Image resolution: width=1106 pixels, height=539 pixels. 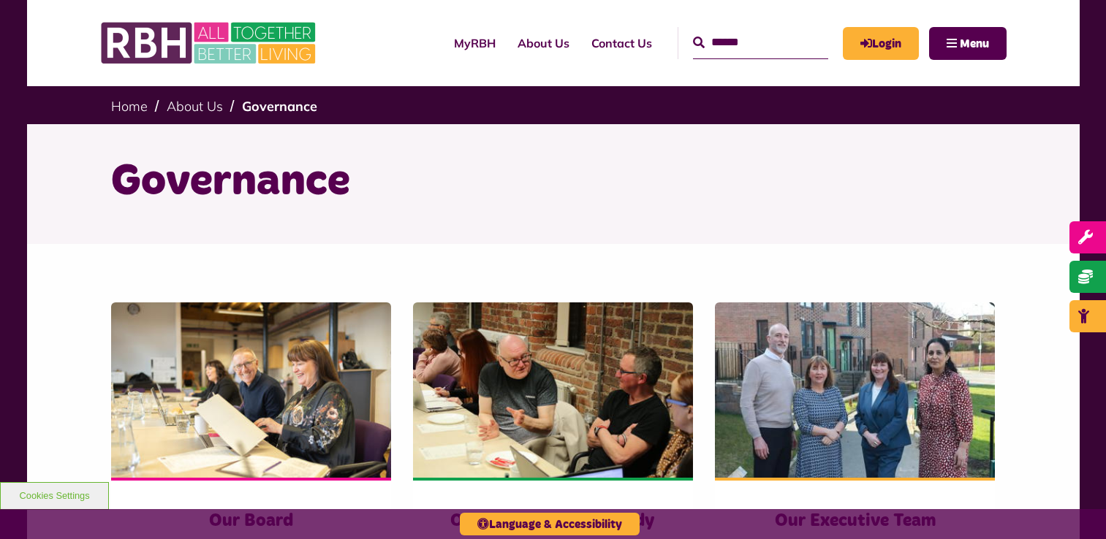 I want to click on img: RBH, so click(x=210, y=43).